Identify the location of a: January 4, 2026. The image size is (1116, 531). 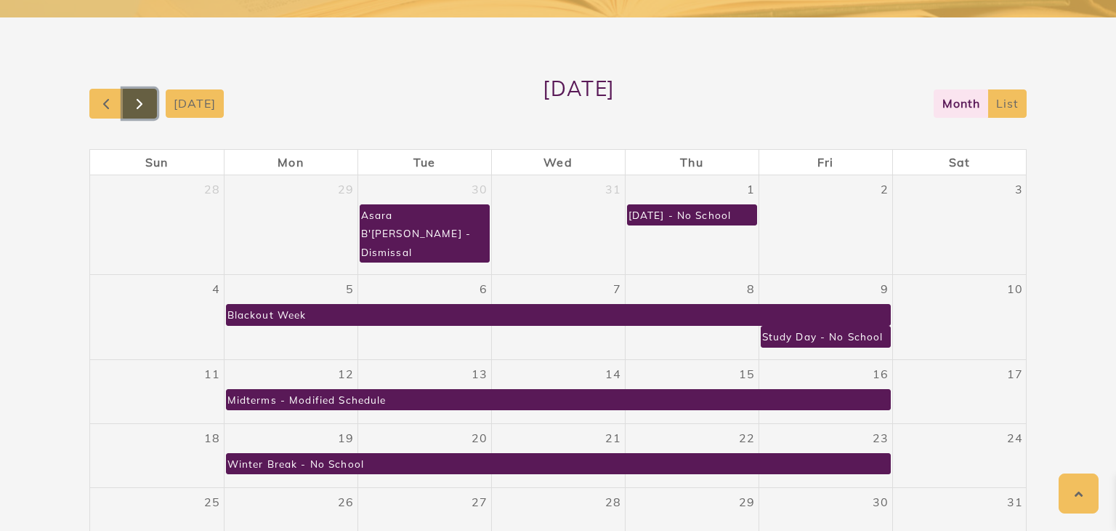
(216, 289).